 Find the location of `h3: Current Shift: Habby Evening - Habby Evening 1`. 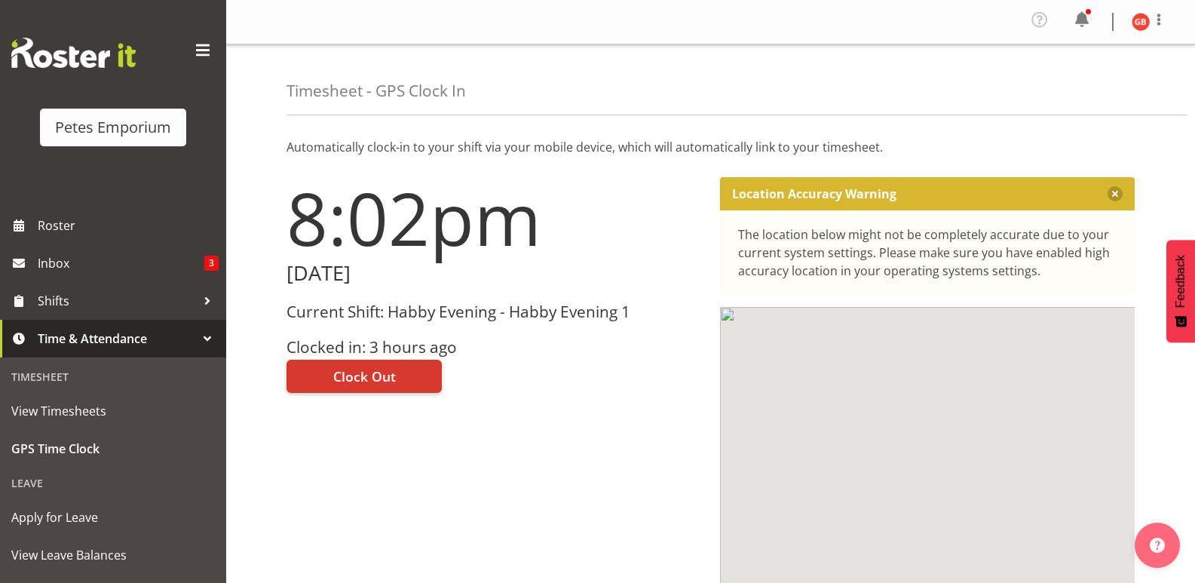

h3: Current Shift: Habby Evening - Habby Evening 1 is located at coordinates (494, 311).